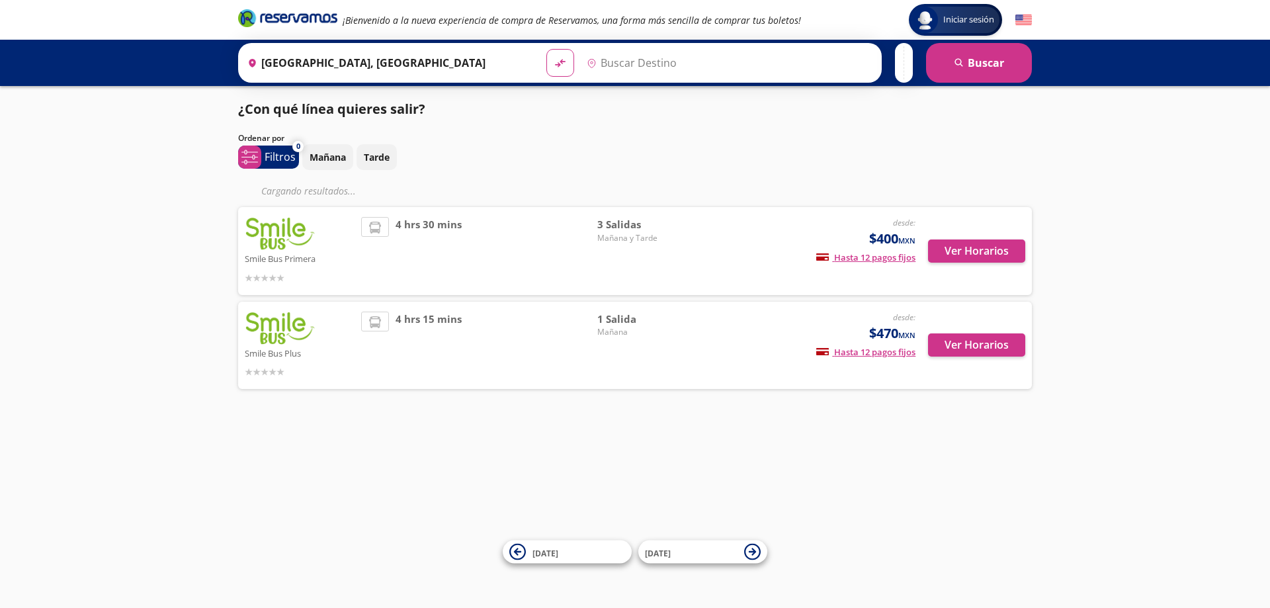 The width and height of the screenshot is (1270, 608). What do you see at coordinates (644, 319) in the screenshot?
I see `span: 1 Salida` at bounding box center [644, 319].